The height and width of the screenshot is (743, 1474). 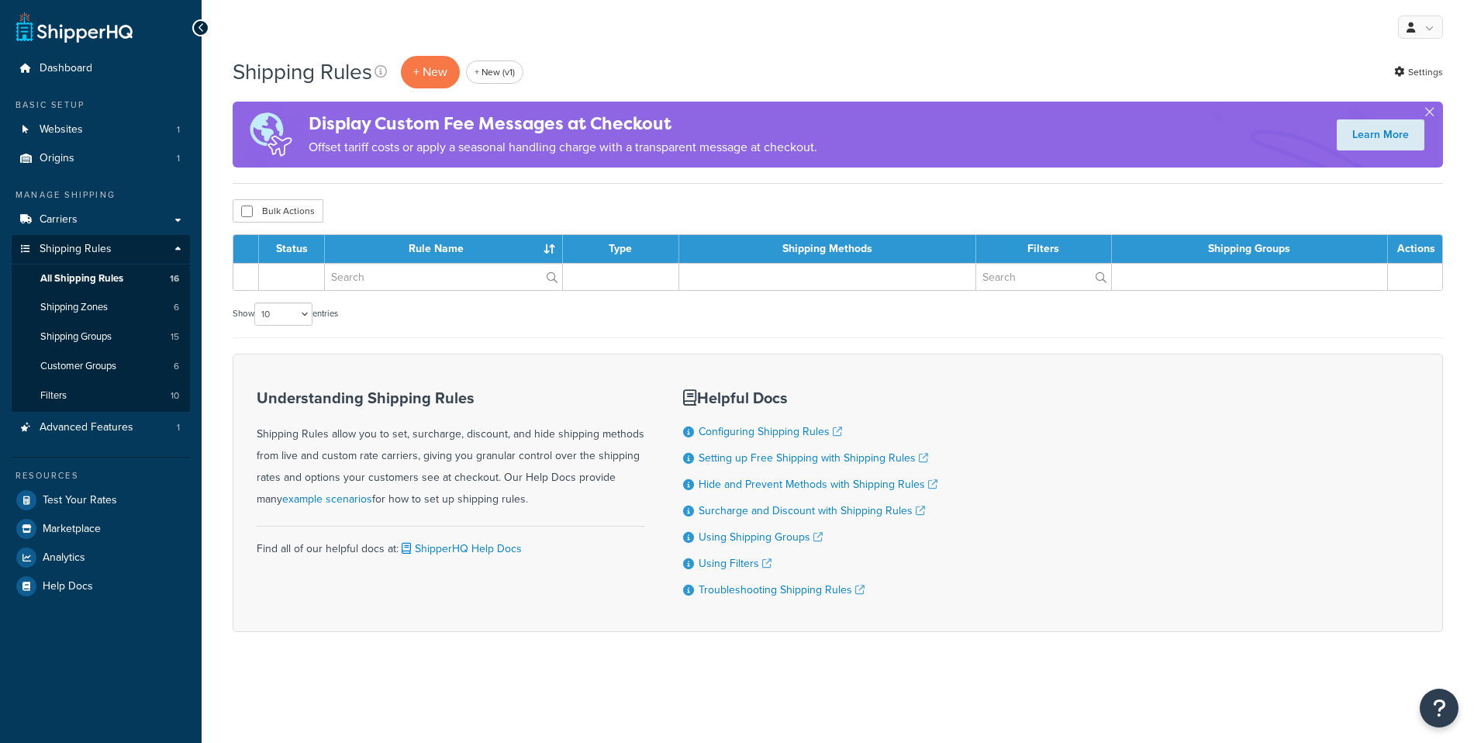 What do you see at coordinates (101, 558) in the screenshot?
I see `a: Analytics` at bounding box center [101, 558].